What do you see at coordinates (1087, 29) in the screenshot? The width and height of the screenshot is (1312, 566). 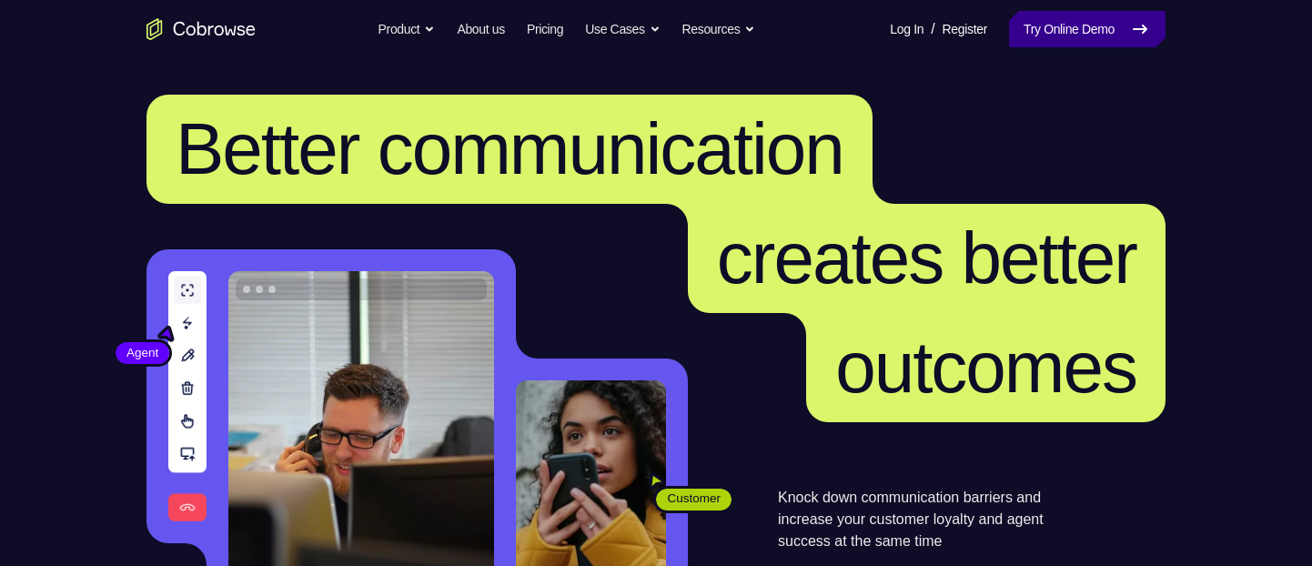 I see `a: Try Online Demo` at bounding box center [1087, 29].